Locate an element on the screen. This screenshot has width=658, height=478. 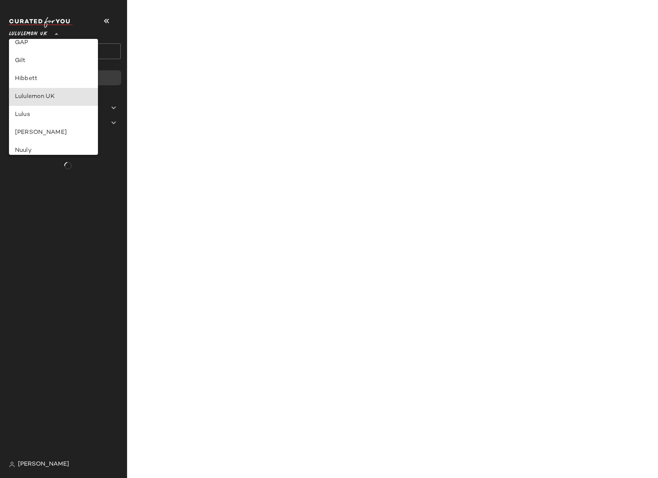
img: cfy_white_logo.C9jOOHJF.svg is located at coordinates (41, 22).